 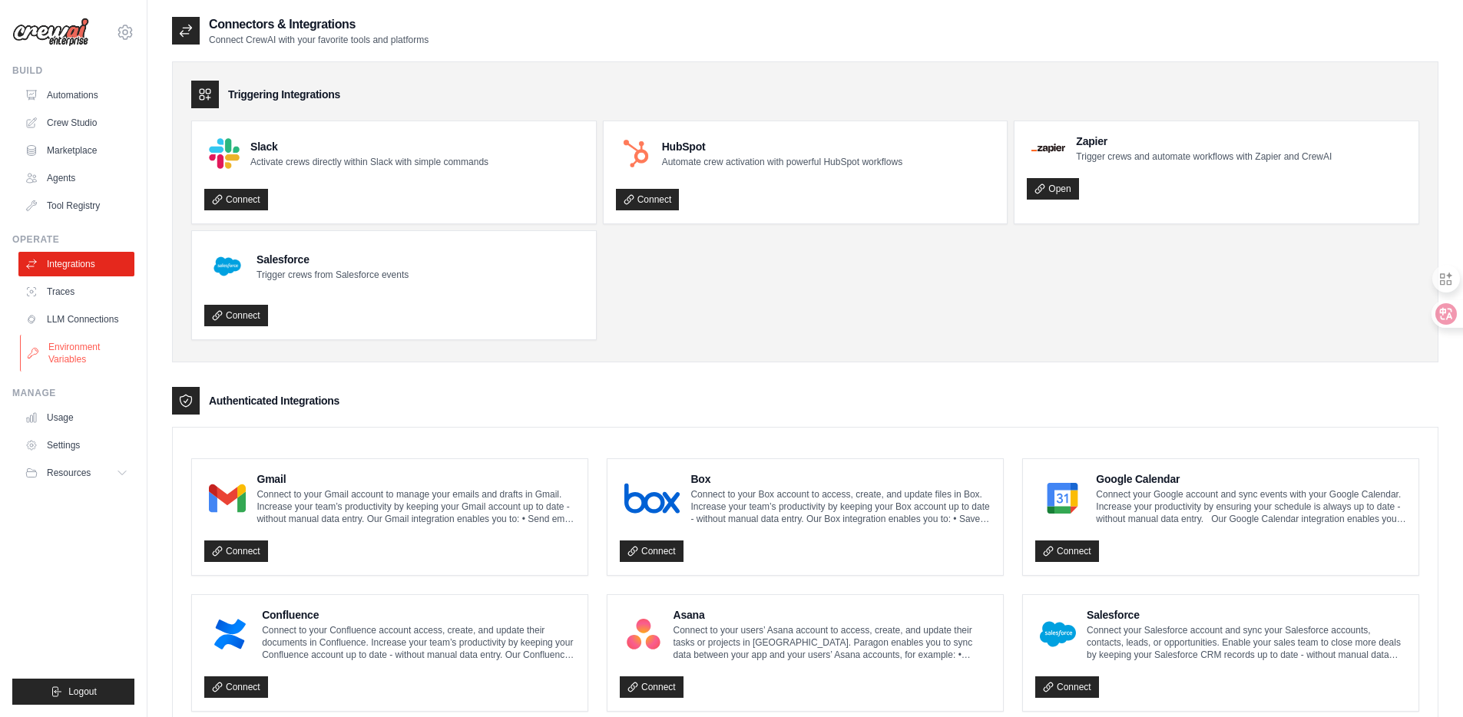 I want to click on a: Open, so click(x=1052, y=189).